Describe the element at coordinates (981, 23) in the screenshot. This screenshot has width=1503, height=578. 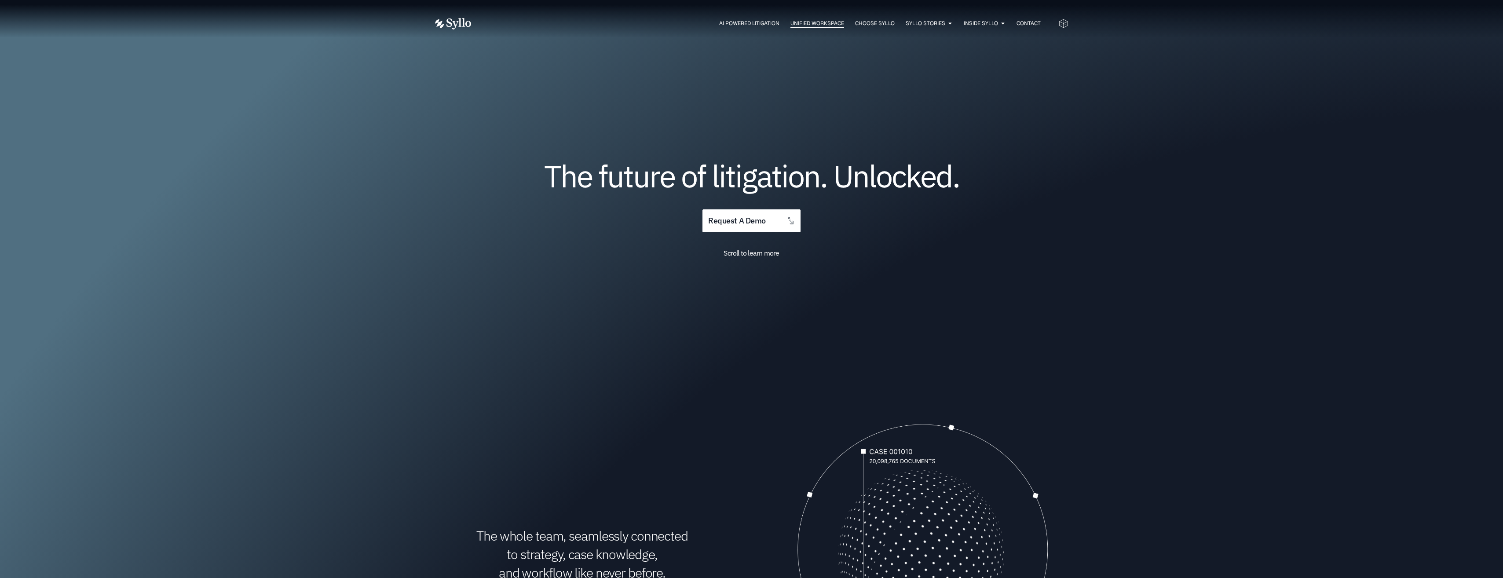
I see `a: Inside Syllo` at that location.